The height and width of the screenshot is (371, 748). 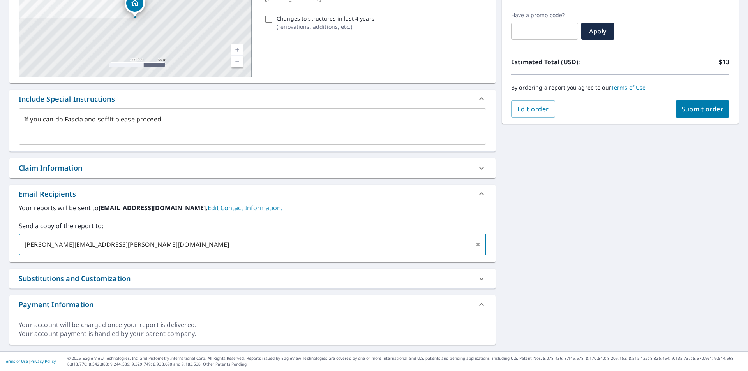 I want to click on p: © 2025 Eagle View Technologies, Inc. and Pictometry International Corp. All Rights Reserved. Repo..., so click(x=406, y=362).